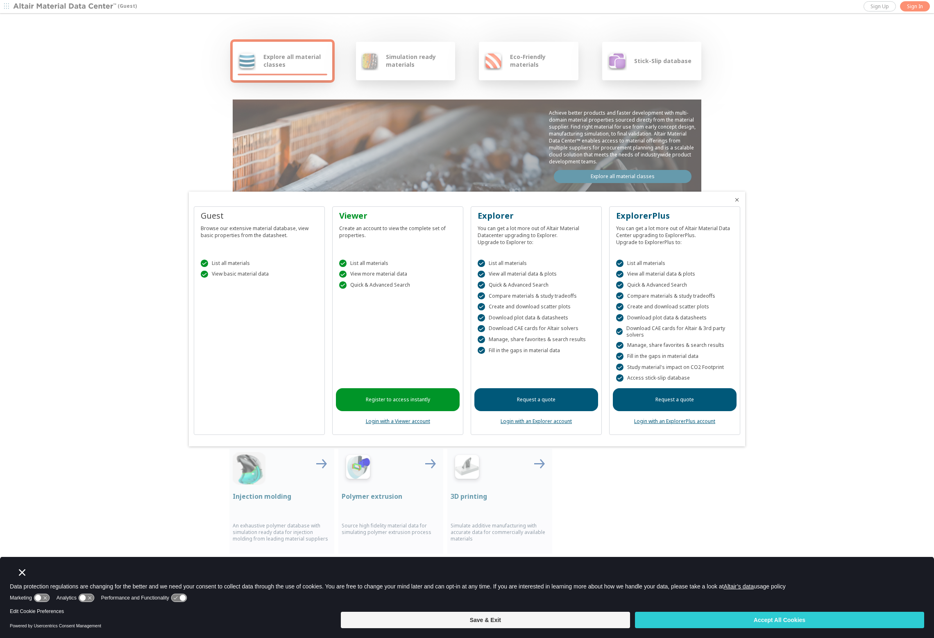 Image resolution: width=934 pixels, height=638 pixels. Describe the element at coordinates (675, 421) in the screenshot. I see `a: Login with an ExplorerPlus account` at that location.